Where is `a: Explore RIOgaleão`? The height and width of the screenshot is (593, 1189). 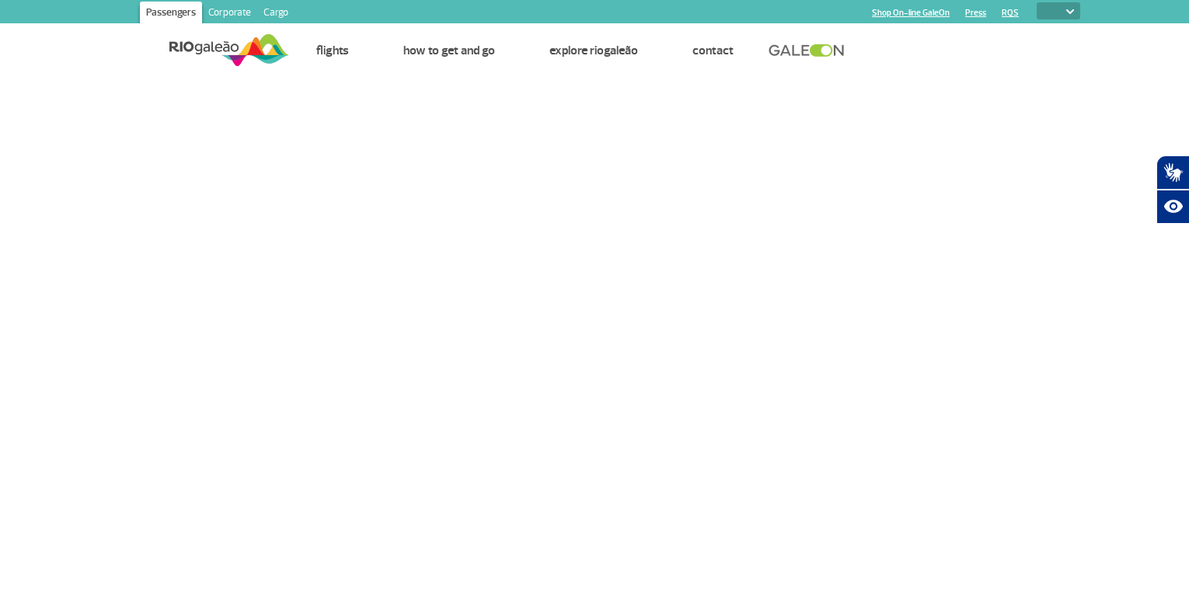 a: Explore RIOgaleão is located at coordinates (593, 50).